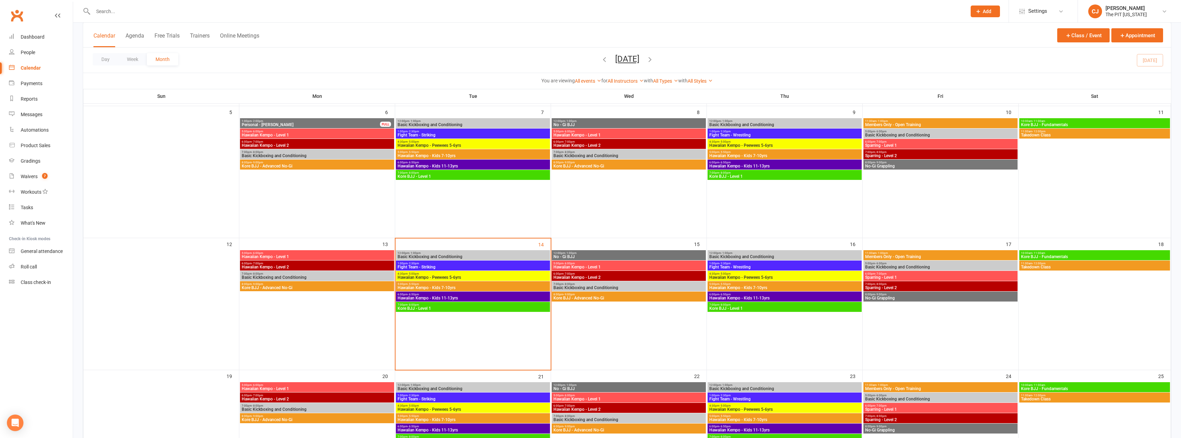 The image size is (1181, 438). Describe the element at coordinates (233, 244) in the screenshot. I see `div: 12` at that location.